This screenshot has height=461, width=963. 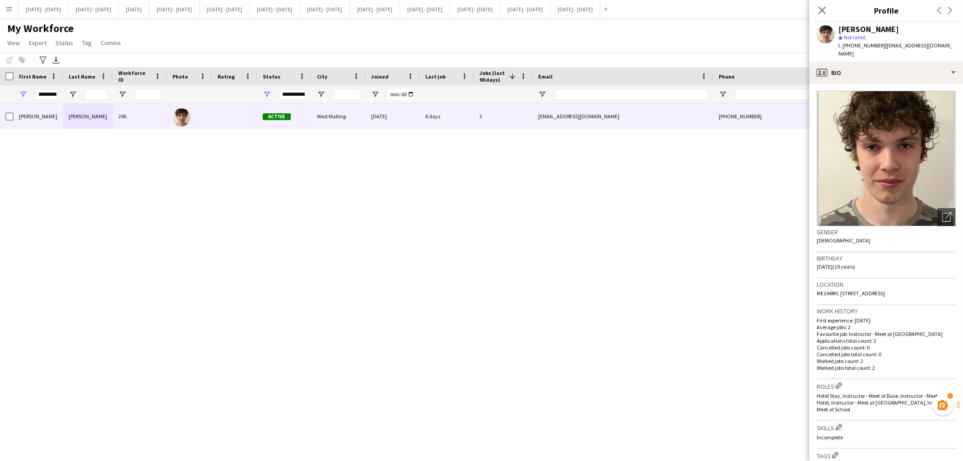 What do you see at coordinates (43, 60) in the screenshot?
I see `app-action-btn: Advanced filters` at bounding box center [43, 60].